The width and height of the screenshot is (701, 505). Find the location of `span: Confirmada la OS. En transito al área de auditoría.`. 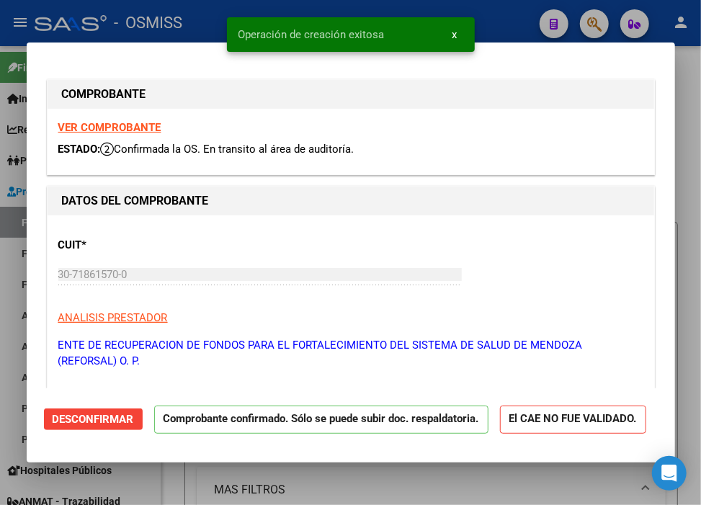

span: Confirmada la OS. En transito al área de auditoría. is located at coordinates (228, 149).